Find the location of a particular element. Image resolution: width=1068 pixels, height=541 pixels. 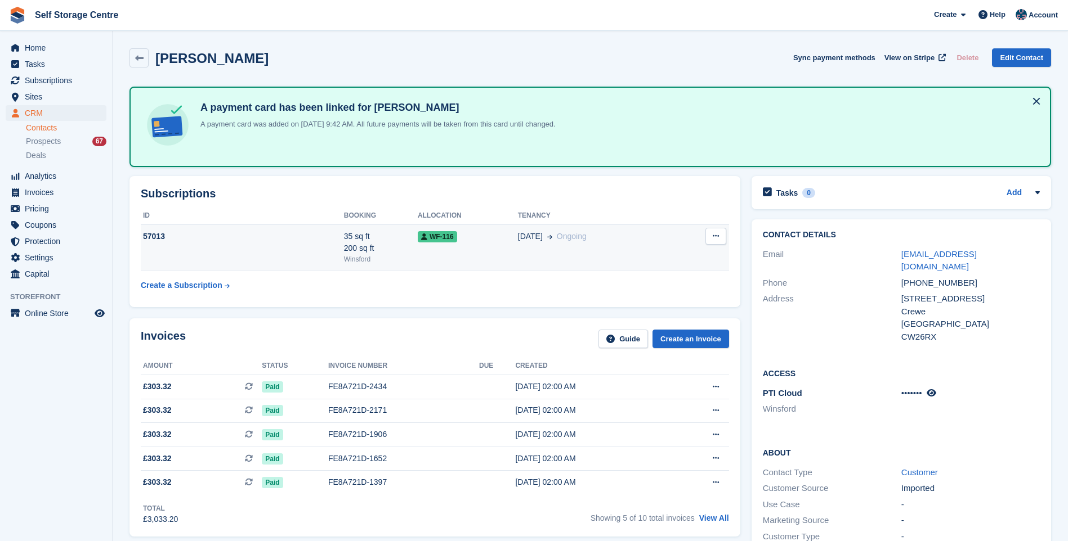

span: Protection is located at coordinates (59, 241).